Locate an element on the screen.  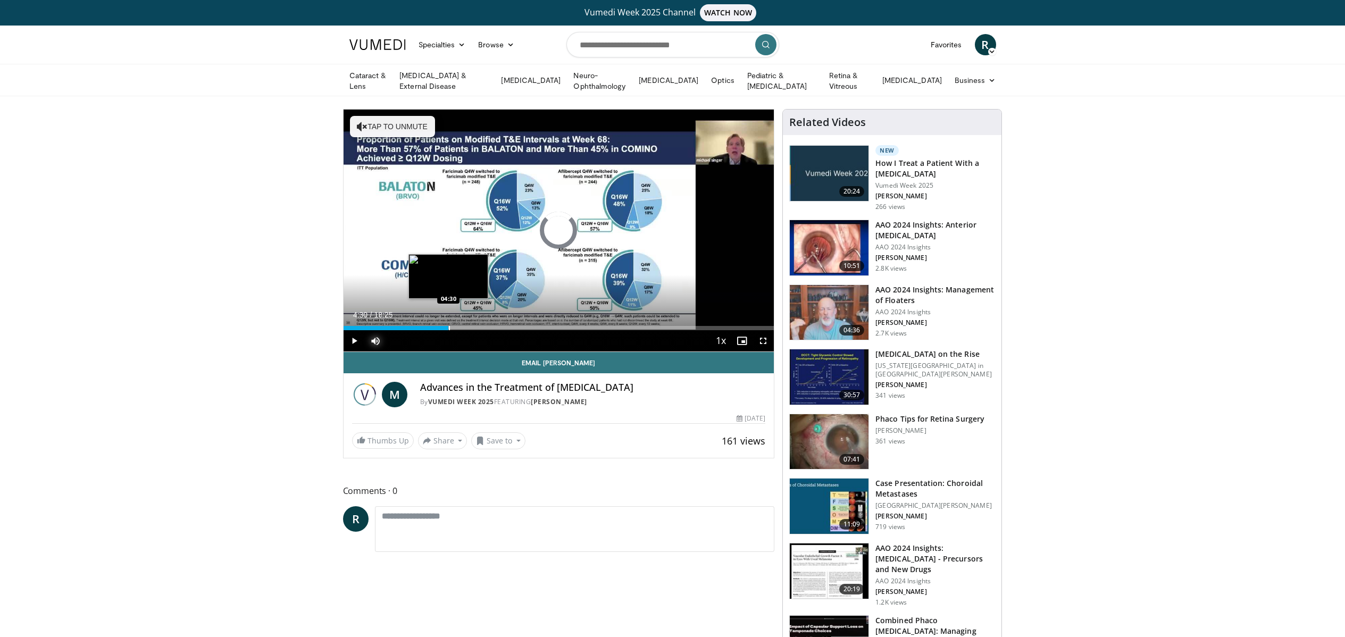
p: 361 views is located at coordinates (890, 442).